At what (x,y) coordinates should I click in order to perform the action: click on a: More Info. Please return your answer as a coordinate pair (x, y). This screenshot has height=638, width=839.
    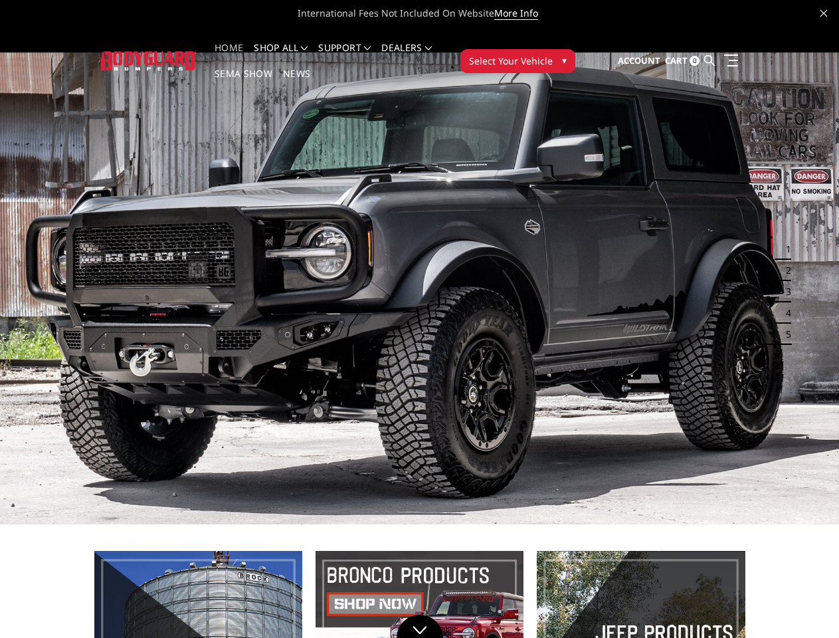
    Looking at the image, I should click on (516, 13).